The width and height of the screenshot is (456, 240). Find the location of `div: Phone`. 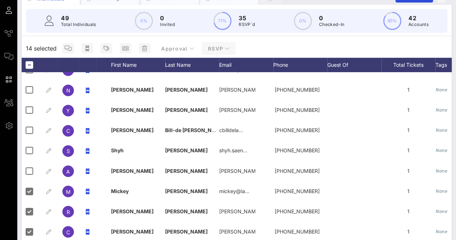

div: Phone is located at coordinates (301, 65).